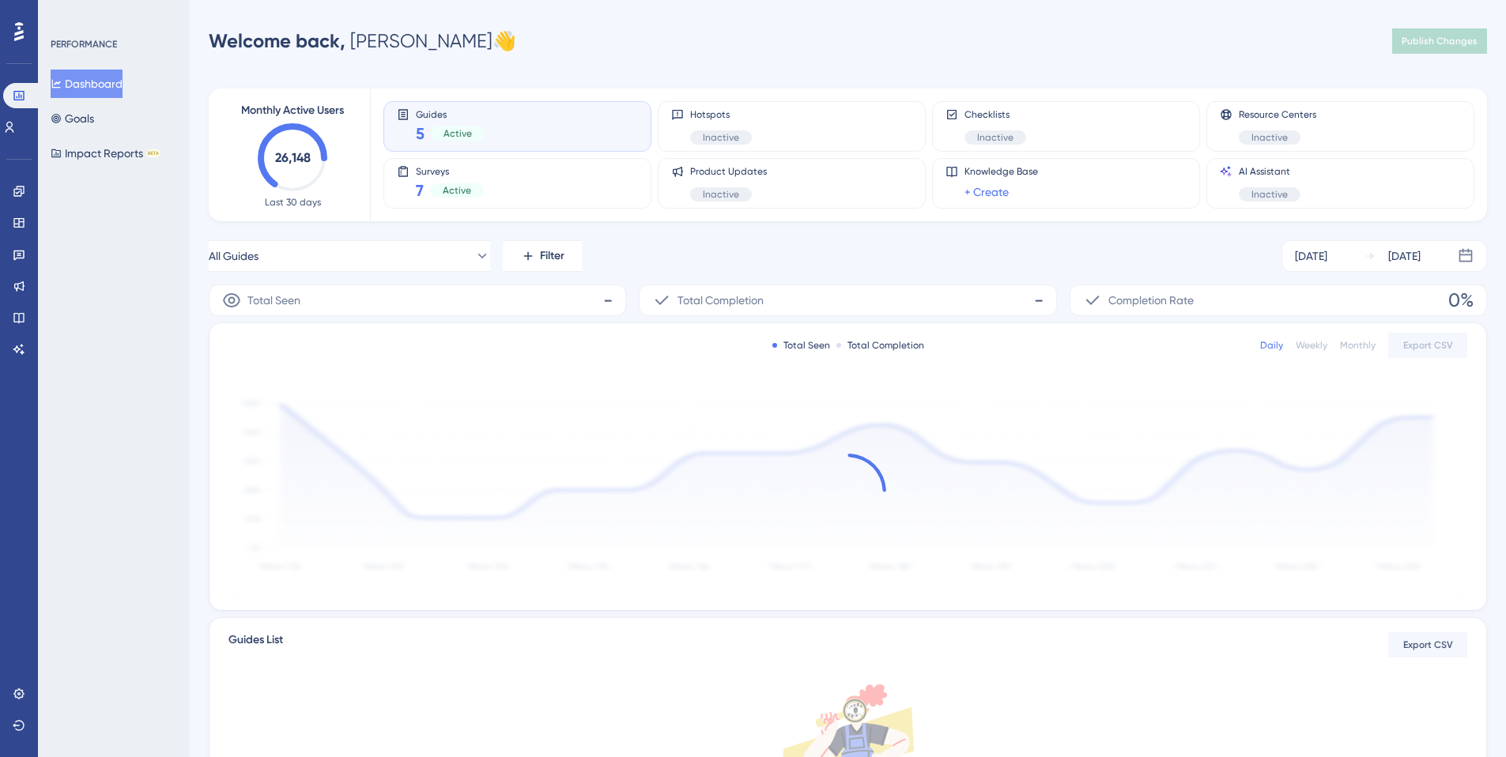  What do you see at coordinates (277, 40) in the screenshot?
I see `span: Welcome back,` at bounding box center [277, 40].